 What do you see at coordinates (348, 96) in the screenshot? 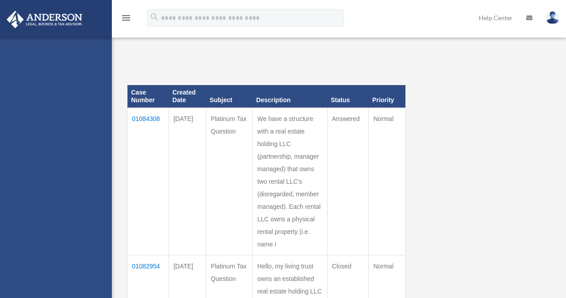
I see `th: Status` at bounding box center [348, 96].